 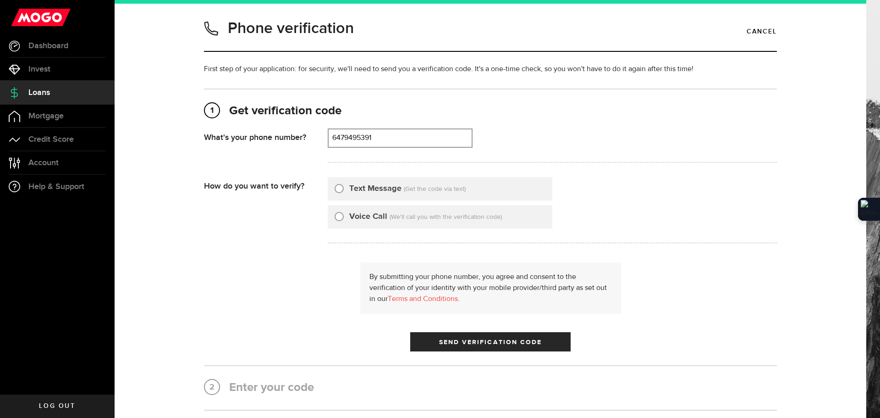 What do you see at coordinates (51, 139) in the screenshot?
I see `span: Credit Score` at bounding box center [51, 139].